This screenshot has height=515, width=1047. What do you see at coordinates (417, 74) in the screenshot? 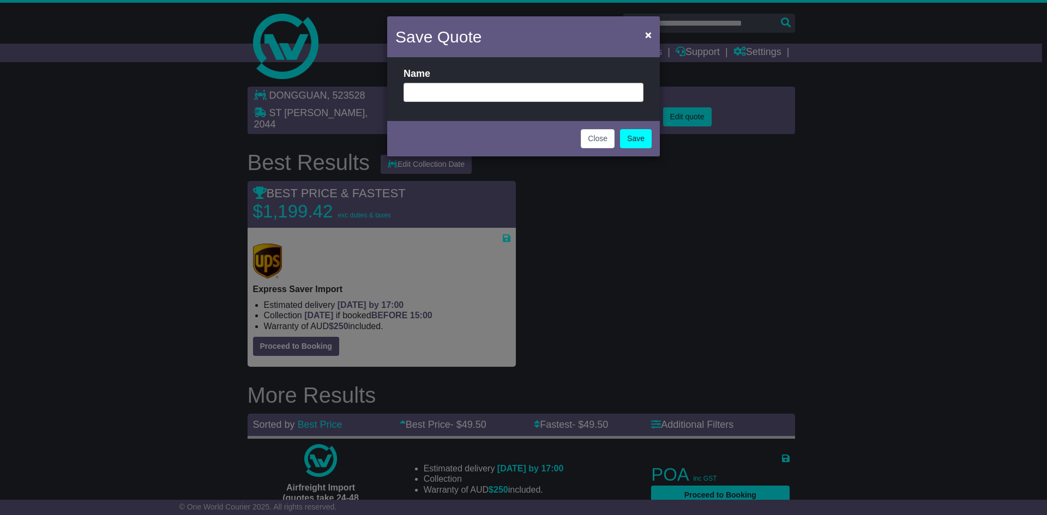
I see `label: Name` at bounding box center [417, 74].